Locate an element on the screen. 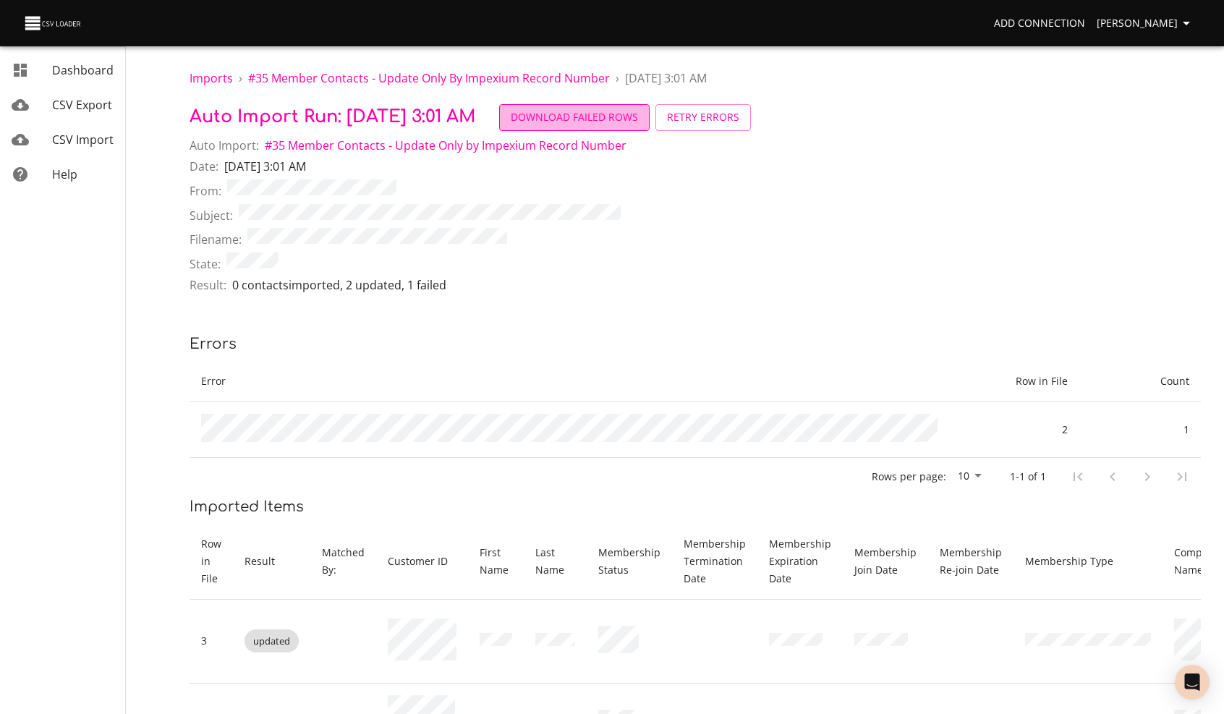 The height and width of the screenshot is (714, 1224). span: Dashboard is located at coordinates (82, 70).